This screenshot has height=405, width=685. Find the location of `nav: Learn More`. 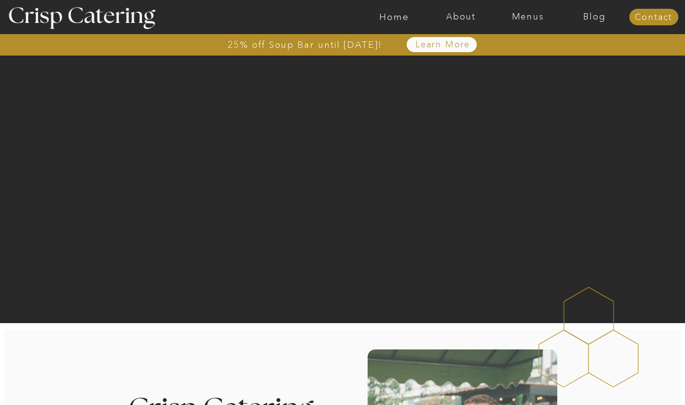

nav: Learn More is located at coordinates (442, 45).